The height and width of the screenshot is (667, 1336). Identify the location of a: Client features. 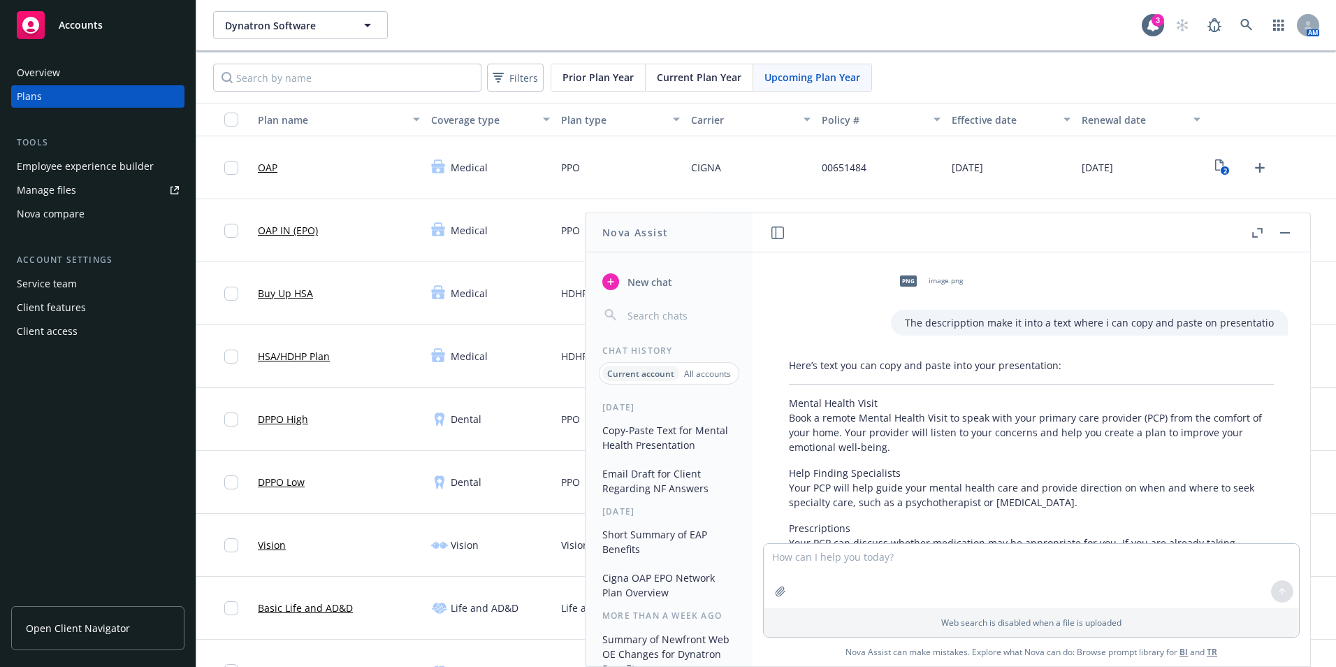
(98, 307).